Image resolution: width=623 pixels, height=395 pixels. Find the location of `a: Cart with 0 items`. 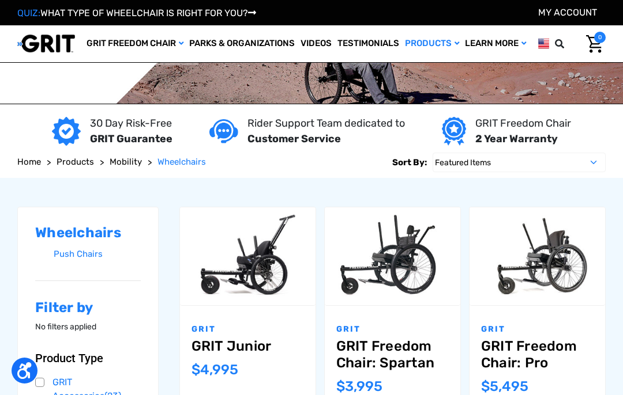

a: Cart with 0 items is located at coordinates (591, 44).